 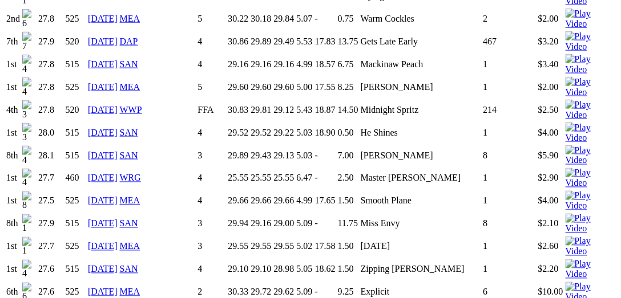 What do you see at coordinates (261, 110) in the screenshot?
I see `td: 29.81` at bounding box center [261, 110].